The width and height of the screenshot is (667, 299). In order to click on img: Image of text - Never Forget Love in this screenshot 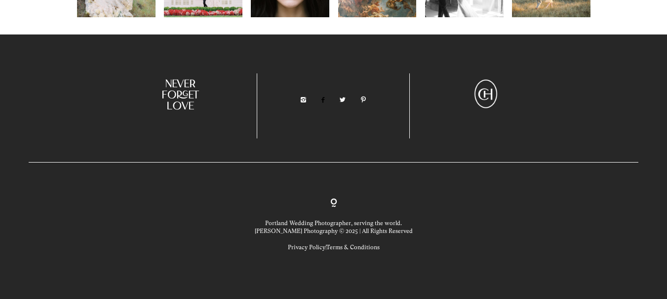, I will do `click(181, 94)`.